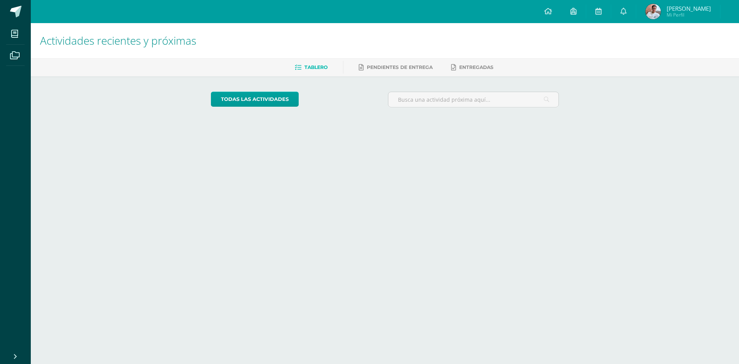 This screenshot has height=364, width=739. I want to click on span: Entregadas, so click(476, 67).